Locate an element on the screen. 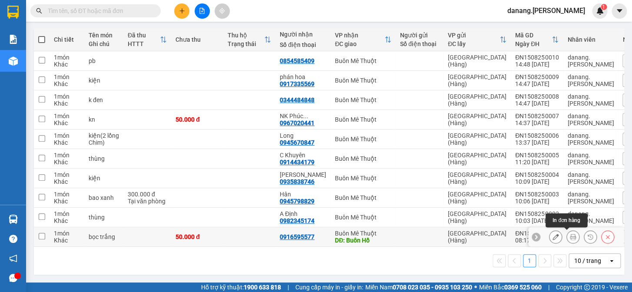  button: caret-down is located at coordinates (619, 11).